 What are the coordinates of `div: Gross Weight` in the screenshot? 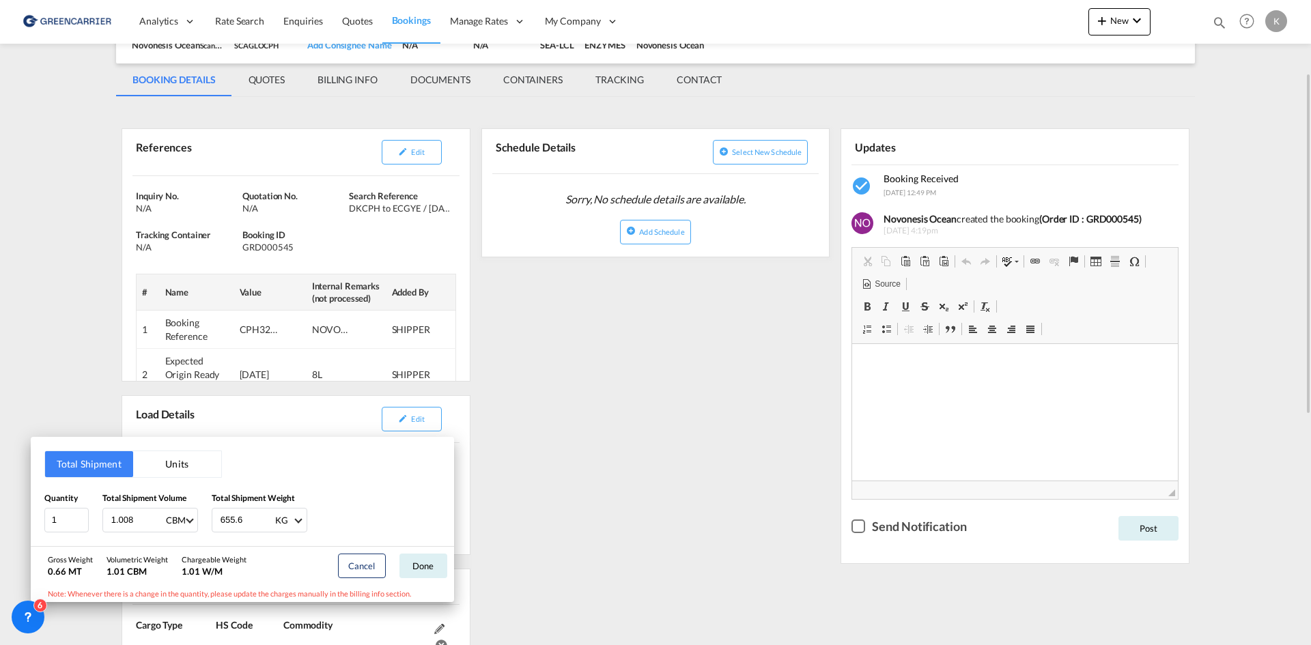 It's located at (70, 559).